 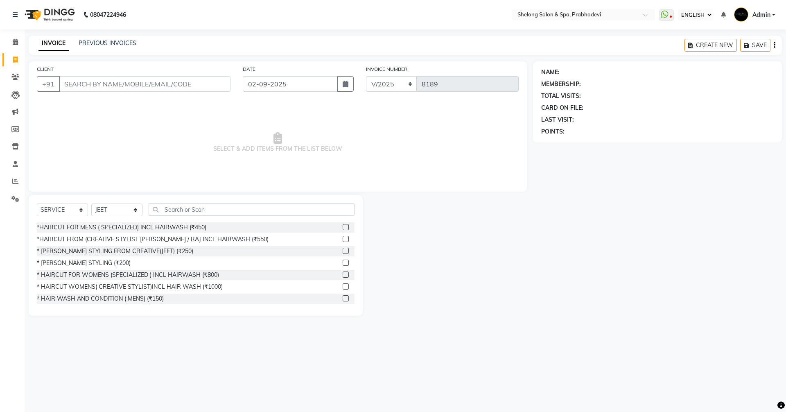 What do you see at coordinates (561, 84) in the screenshot?
I see `div: MEMBERSHIP:` at bounding box center [561, 84].